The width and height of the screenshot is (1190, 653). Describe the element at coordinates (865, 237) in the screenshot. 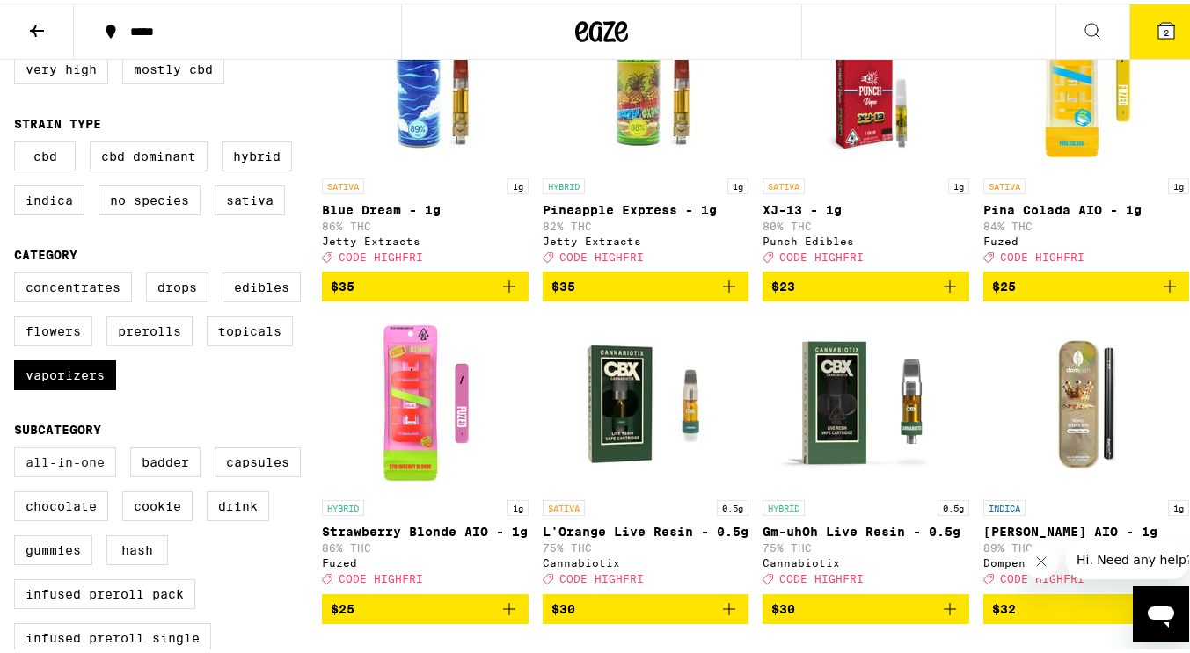

I see `div: Punch Edibles` at that location.